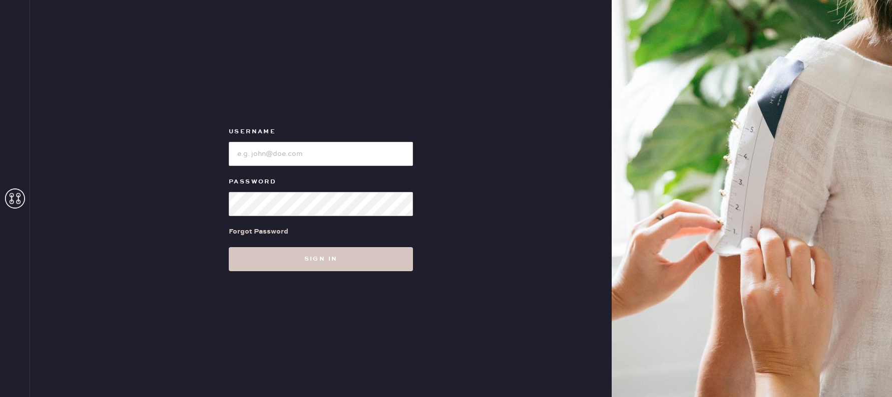  Describe the element at coordinates (258, 231) in the screenshot. I see `div: Forgot Password` at that location.